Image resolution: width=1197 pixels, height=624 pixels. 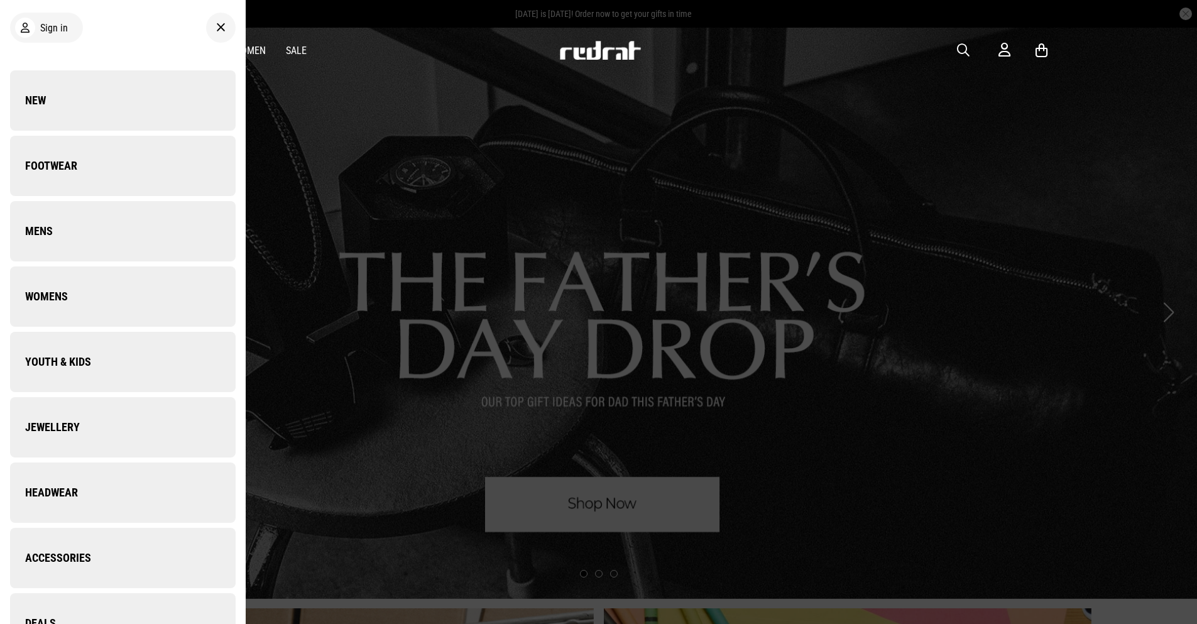 What do you see at coordinates (123, 493) in the screenshot?
I see `a: Headwear Company` at bounding box center [123, 493].